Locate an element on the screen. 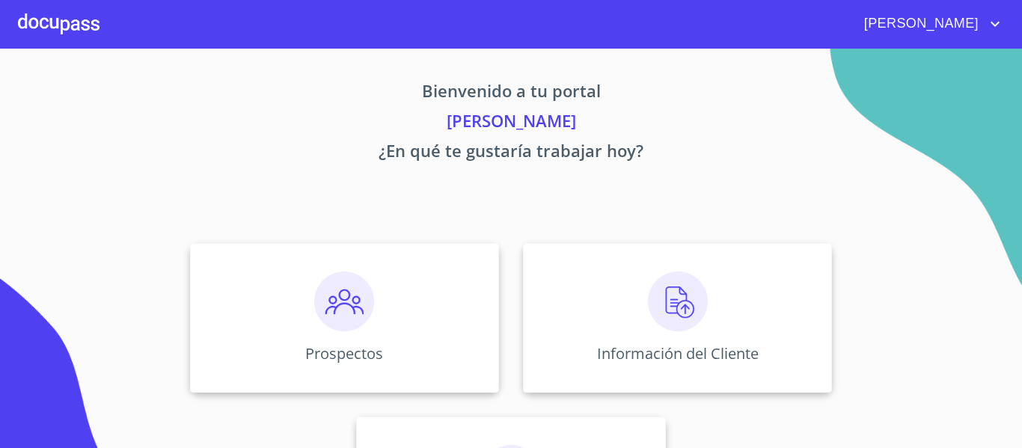 The image size is (1022, 448). img: carga.png is located at coordinates (678, 301).